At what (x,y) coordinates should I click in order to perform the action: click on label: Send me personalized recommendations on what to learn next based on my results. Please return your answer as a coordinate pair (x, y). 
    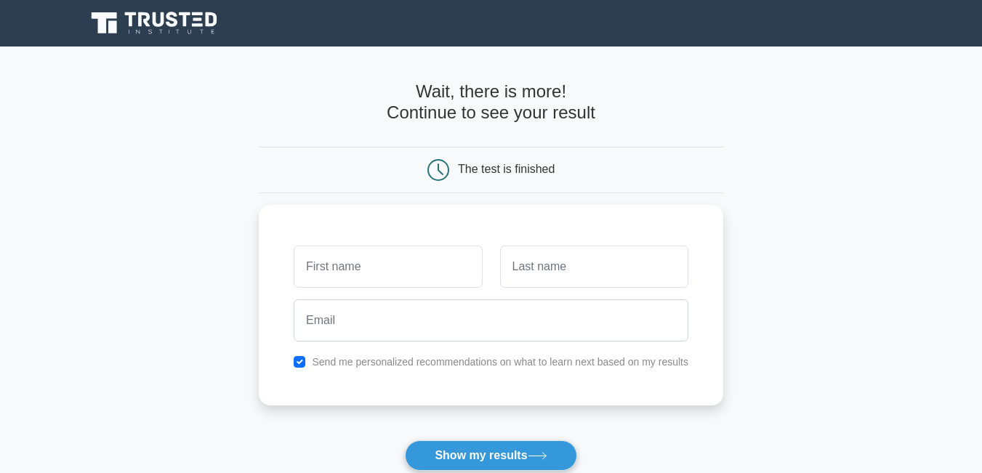
    Looking at the image, I should click on (500, 362).